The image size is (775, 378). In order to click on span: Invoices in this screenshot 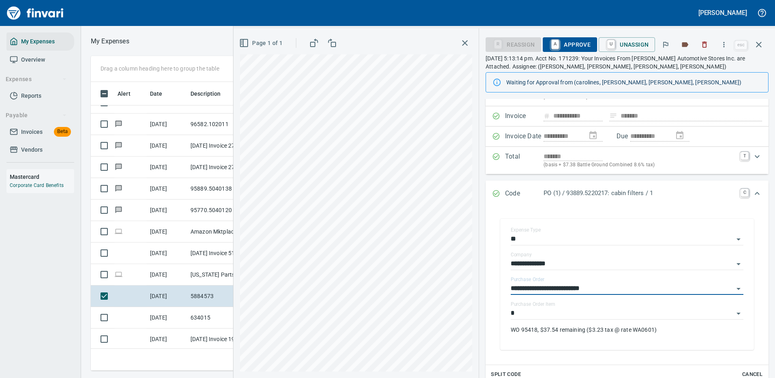, I will do `click(32, 132)`.